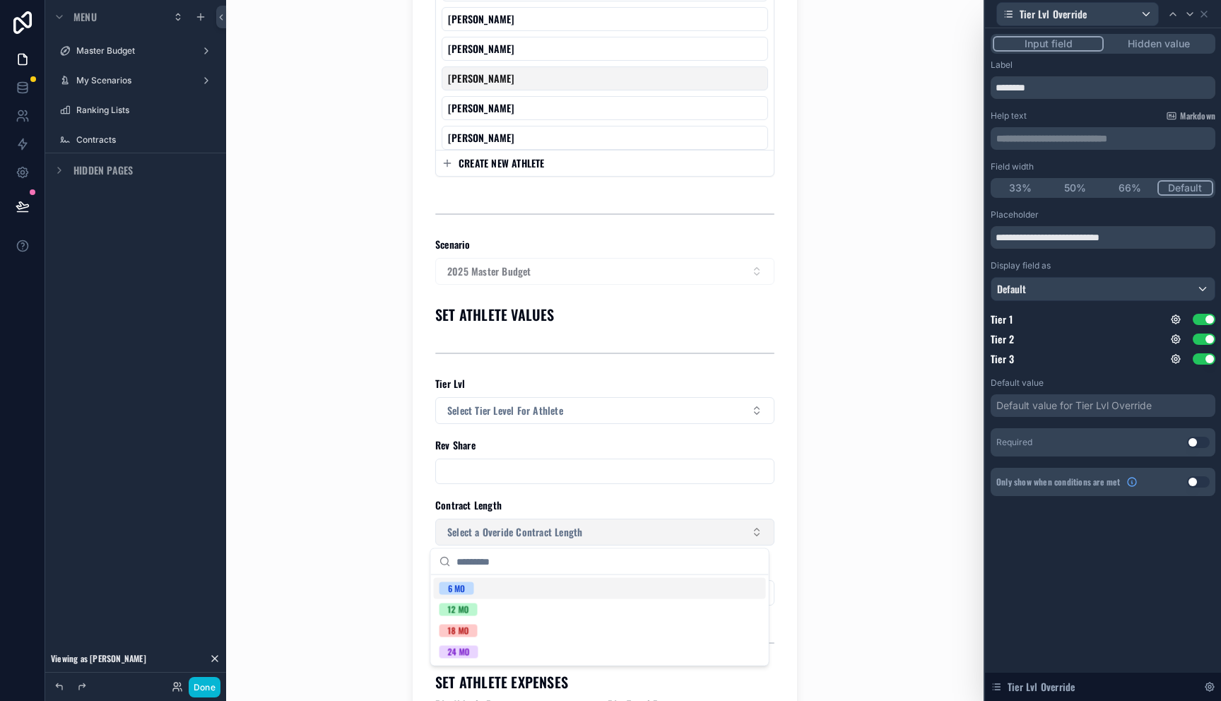 The width and height of the screenshot is (1221, 701). Describe the element at coordinates (85, 17) in the screenshot. I see `span: Menu` at that location.